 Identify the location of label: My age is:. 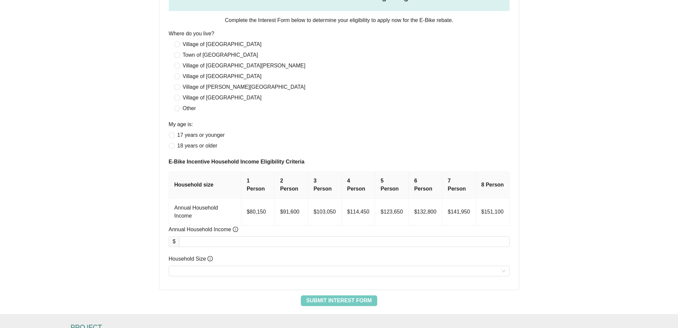
(181, 124).